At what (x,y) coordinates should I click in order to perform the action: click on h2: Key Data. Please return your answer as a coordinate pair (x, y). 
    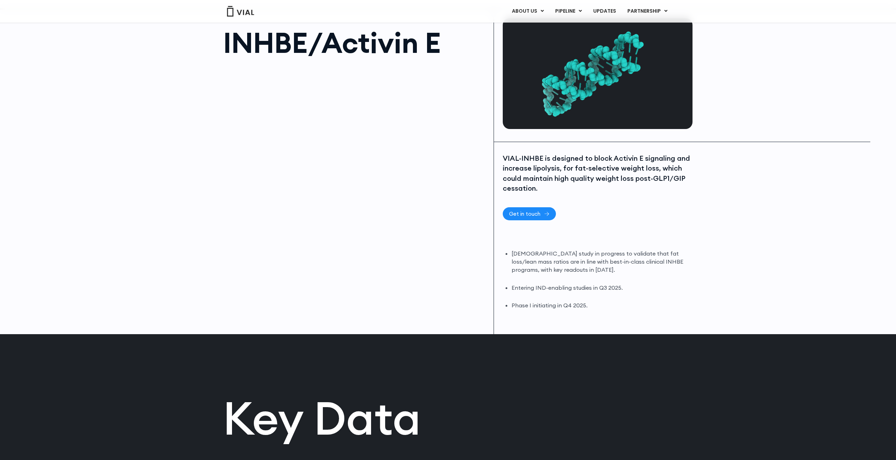
    Looking at the image, I should click on (448, 418).